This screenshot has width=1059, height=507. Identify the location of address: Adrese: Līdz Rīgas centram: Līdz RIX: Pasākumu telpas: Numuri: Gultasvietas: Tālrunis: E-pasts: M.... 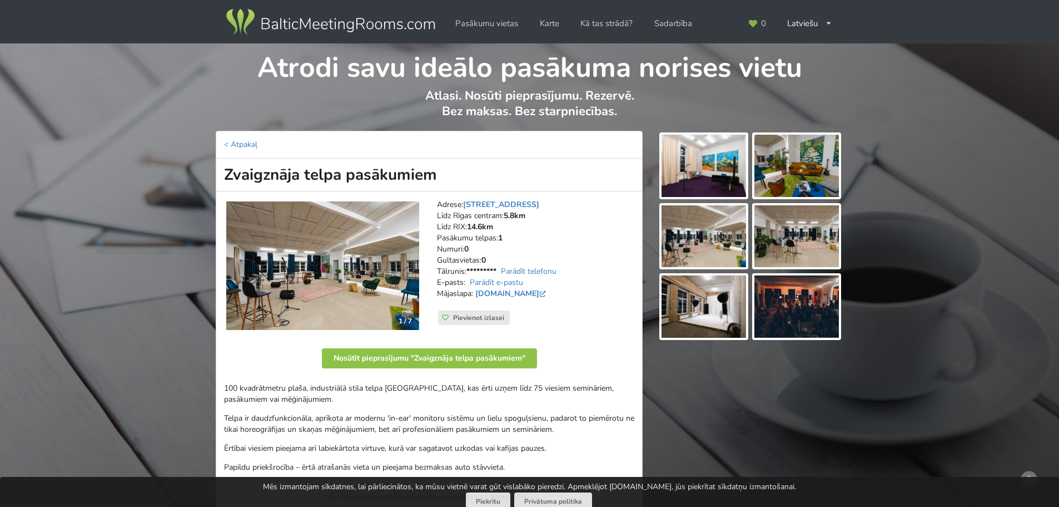
(535, 255).